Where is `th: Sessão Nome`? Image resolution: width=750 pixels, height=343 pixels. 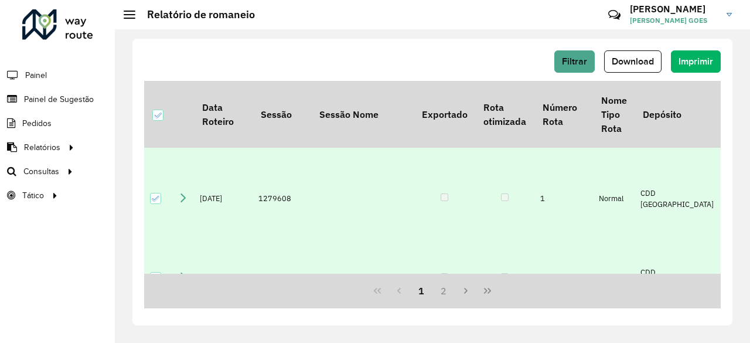 th: Sessão Nome is located at coordinates (362, 114).